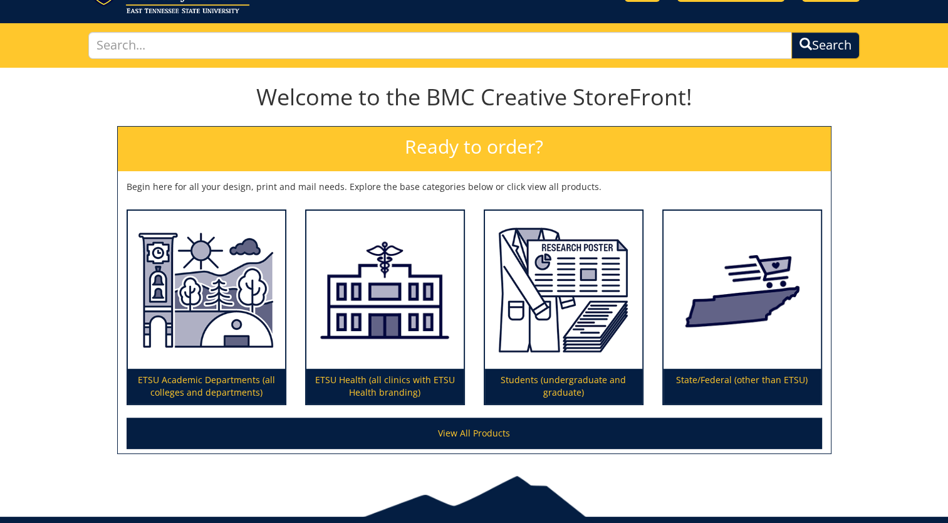 The image size is (948, 523). I want to click on a: ETSU Academic Departments (all colleges and departments), so click(206, 307).